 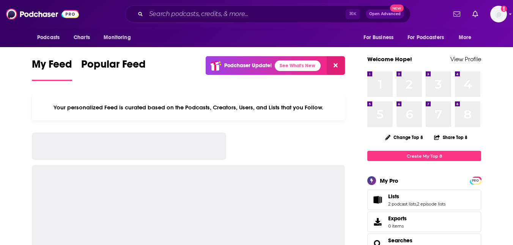 I want to click on span: 0 items, so click(x=397, y=226).